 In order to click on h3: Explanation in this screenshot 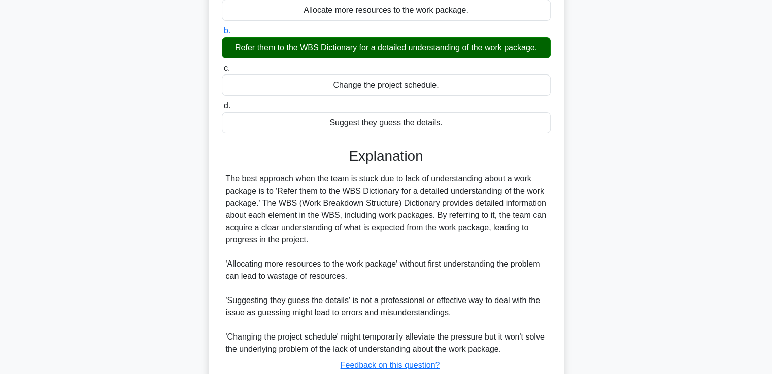, I will do `click(386, 156)`.